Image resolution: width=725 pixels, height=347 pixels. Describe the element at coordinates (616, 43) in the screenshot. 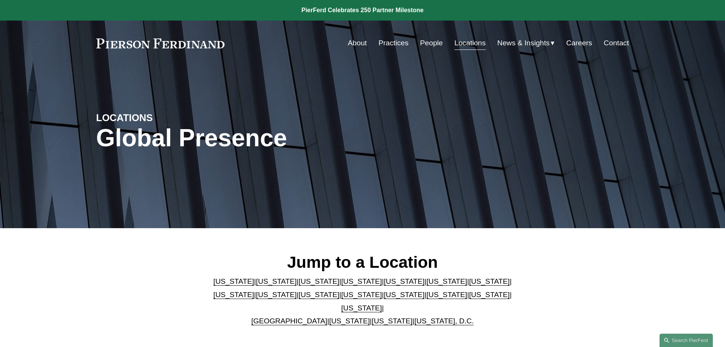

I see `a: Contact` at that location.